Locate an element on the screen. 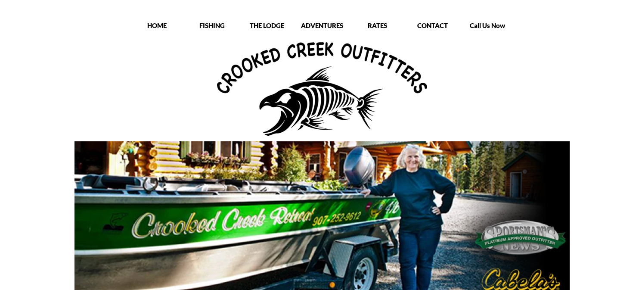 This screenshot has width=642, height=290. img: Crooked Creek Outfitters Logo - Alaska All-Inclusive fishing is located at coordinates (322, 89).